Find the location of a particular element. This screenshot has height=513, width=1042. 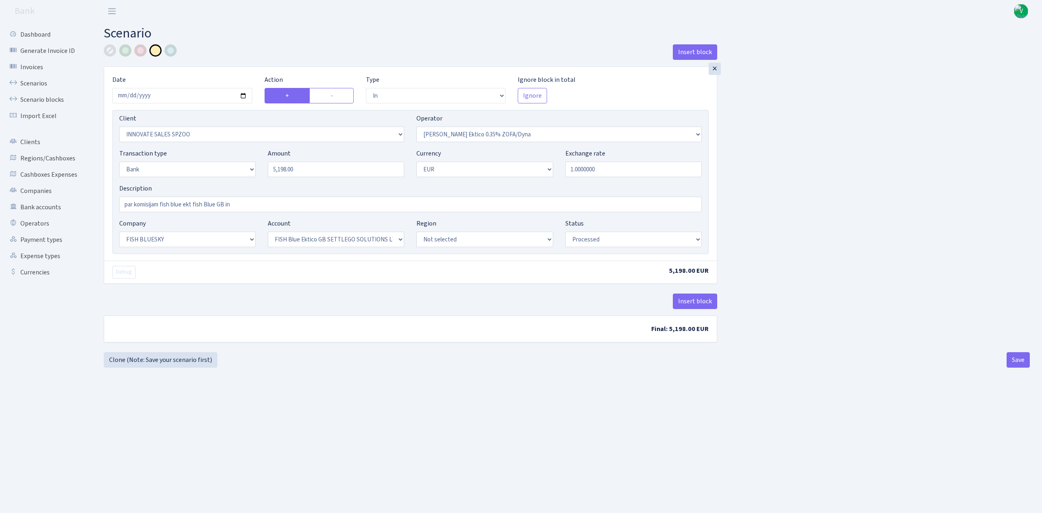

a: Clients is located at coordinates (45, 142).